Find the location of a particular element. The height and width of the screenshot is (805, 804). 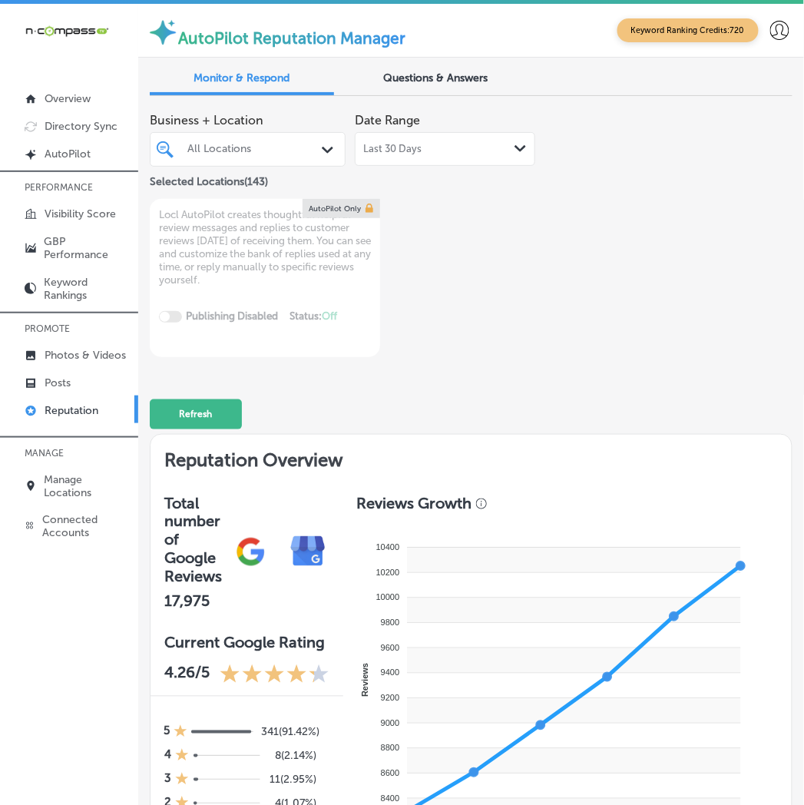

tspan: 9400 is located at coordinates (390, 673).